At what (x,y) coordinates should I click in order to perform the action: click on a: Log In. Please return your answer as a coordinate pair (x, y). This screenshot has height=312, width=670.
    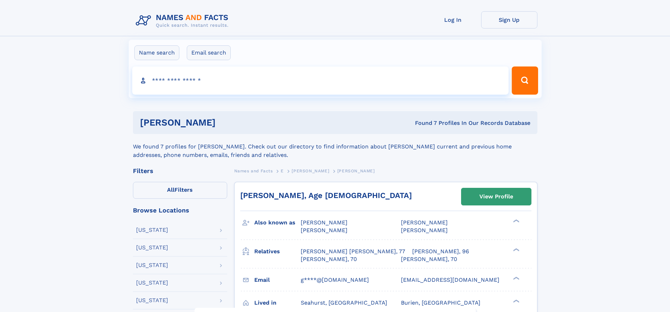
    Looking at the image, I should click on (453, 20).